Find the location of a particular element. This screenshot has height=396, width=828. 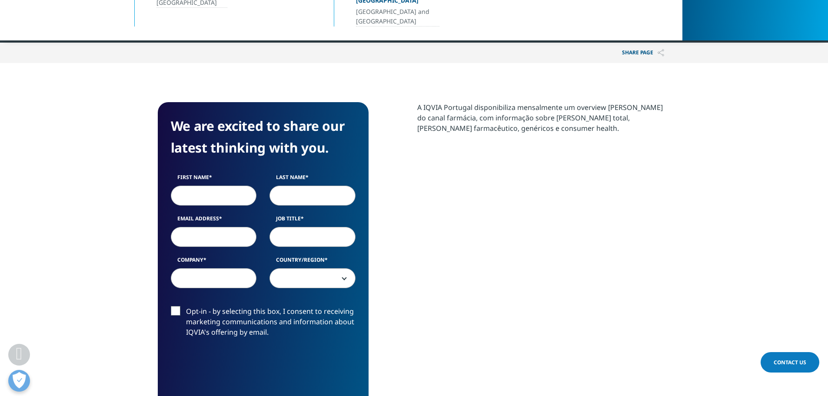

img: Share PAGE is located at coordinates (661, 53).